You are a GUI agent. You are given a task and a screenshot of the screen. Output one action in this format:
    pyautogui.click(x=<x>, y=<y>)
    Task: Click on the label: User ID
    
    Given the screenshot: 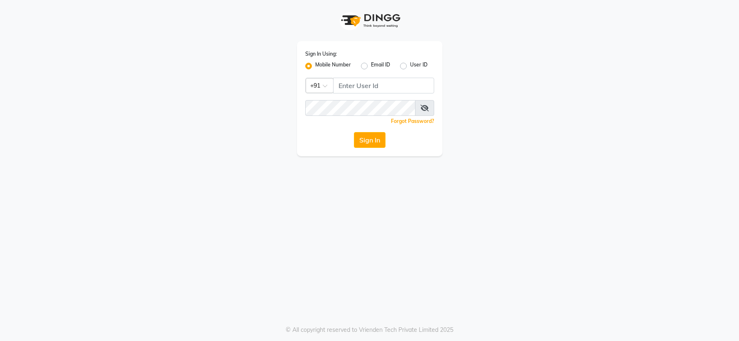 What is the action you would take?
    pyautogui.click(x=419, y=66)
    